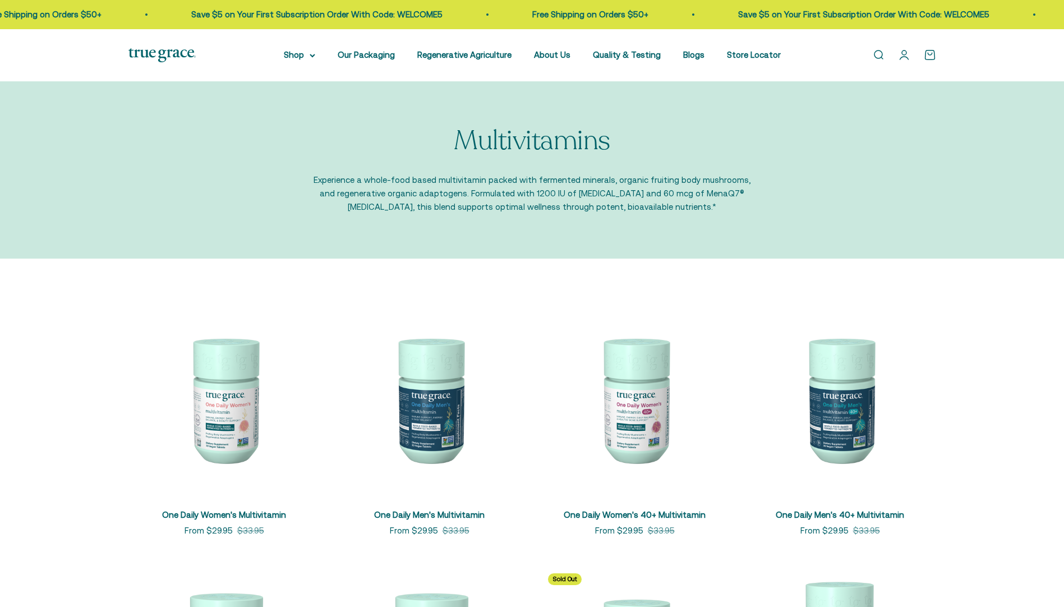 The height and width of the screenshot is (607, 1064). I want to click on a: One Daily Men's Multivitamin, so click(429, 514).